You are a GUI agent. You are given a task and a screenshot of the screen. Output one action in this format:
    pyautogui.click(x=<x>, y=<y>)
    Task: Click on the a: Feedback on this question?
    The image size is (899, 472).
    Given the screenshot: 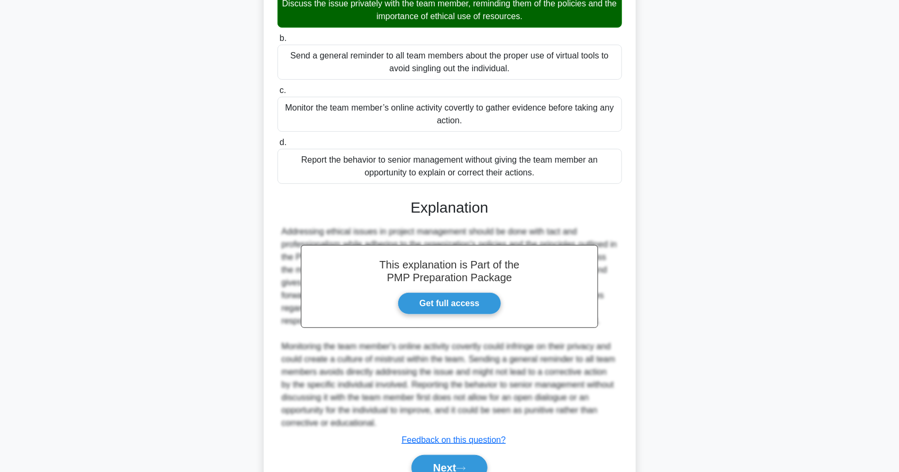 What is the action you would take?
    pyautogui.click(x=454, y=440)
    